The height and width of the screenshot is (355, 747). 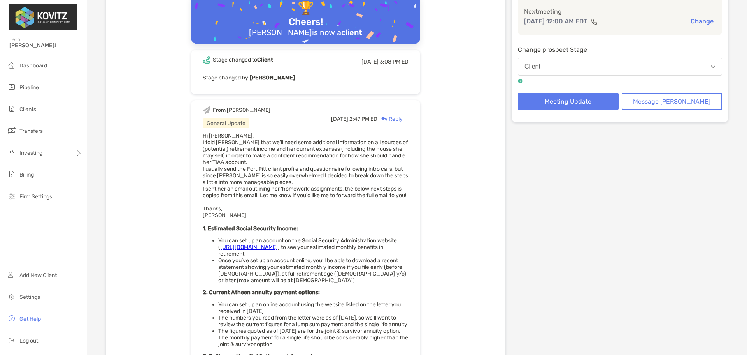 I want to click on div: General Update, so click(x=226, y=123).